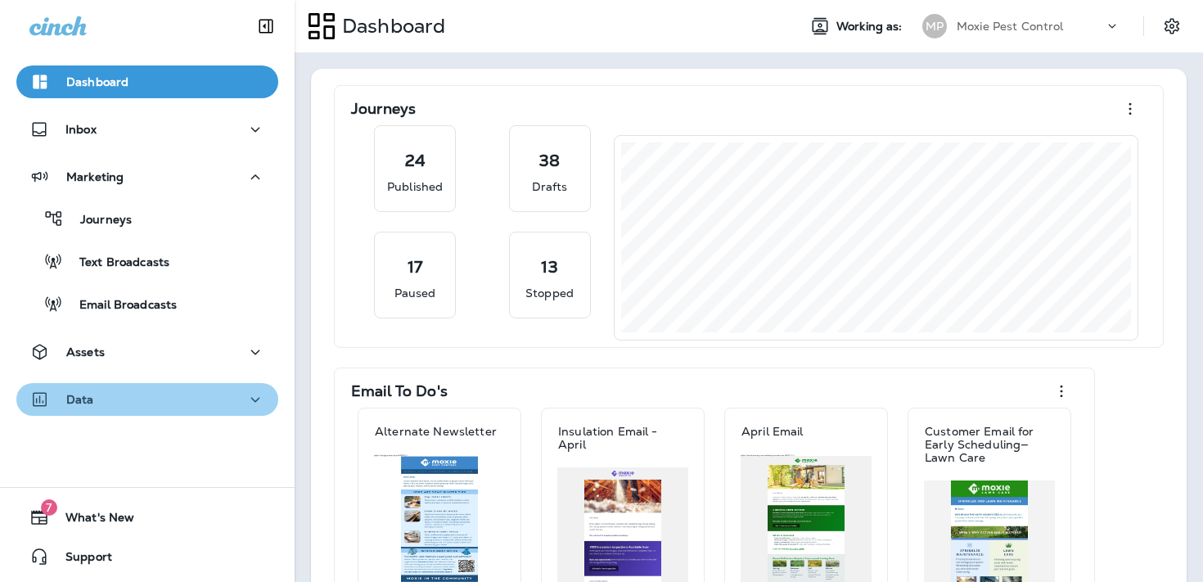 This screenshot has width=1203, height=582. I want to click on p: Email Broadcasts, so click(120, 305).